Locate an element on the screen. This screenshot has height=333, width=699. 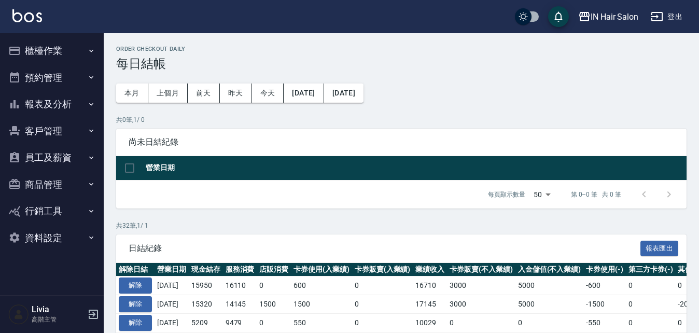
button: 資料設定 is located at coordinates (52, 238).